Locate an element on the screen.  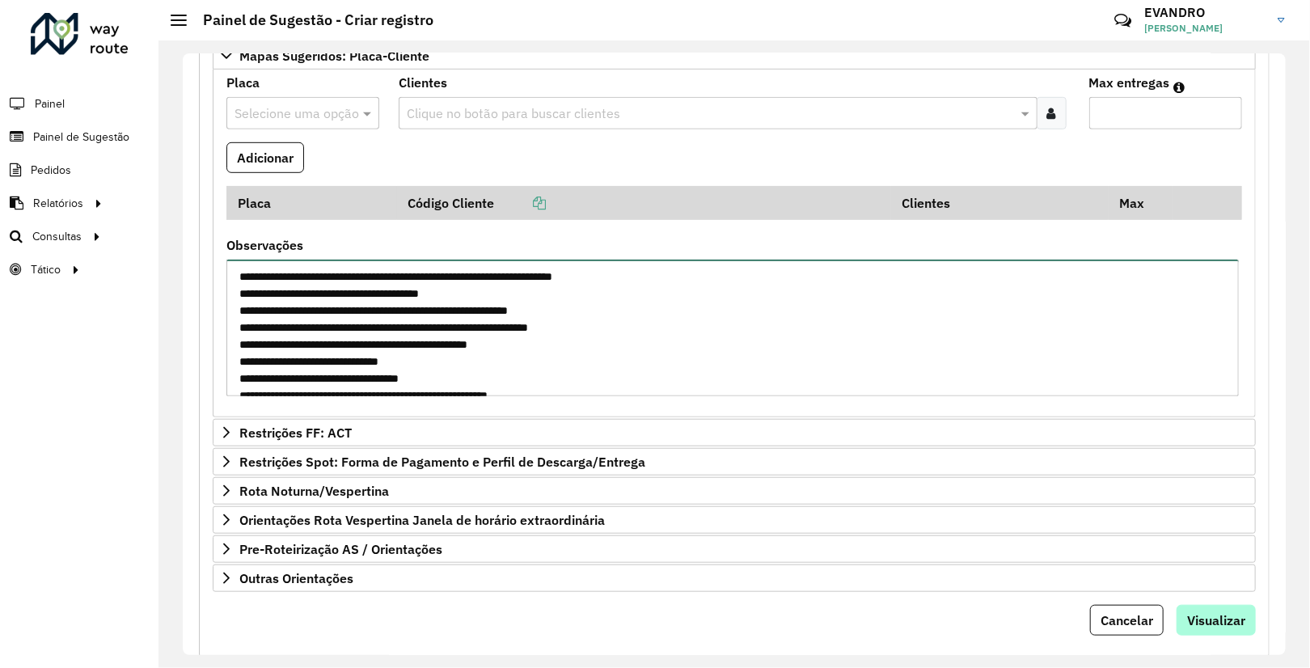
a: Contato Rápido is located at coordinates (1122, 20).